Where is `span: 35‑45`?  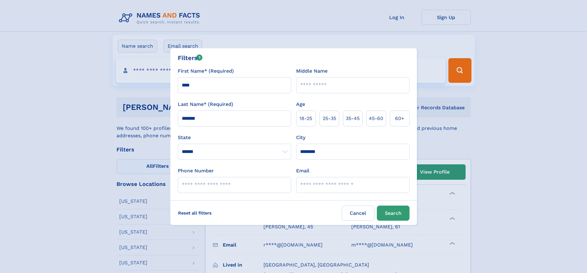
span: 35‑45 is located at coordinates (353, 119).